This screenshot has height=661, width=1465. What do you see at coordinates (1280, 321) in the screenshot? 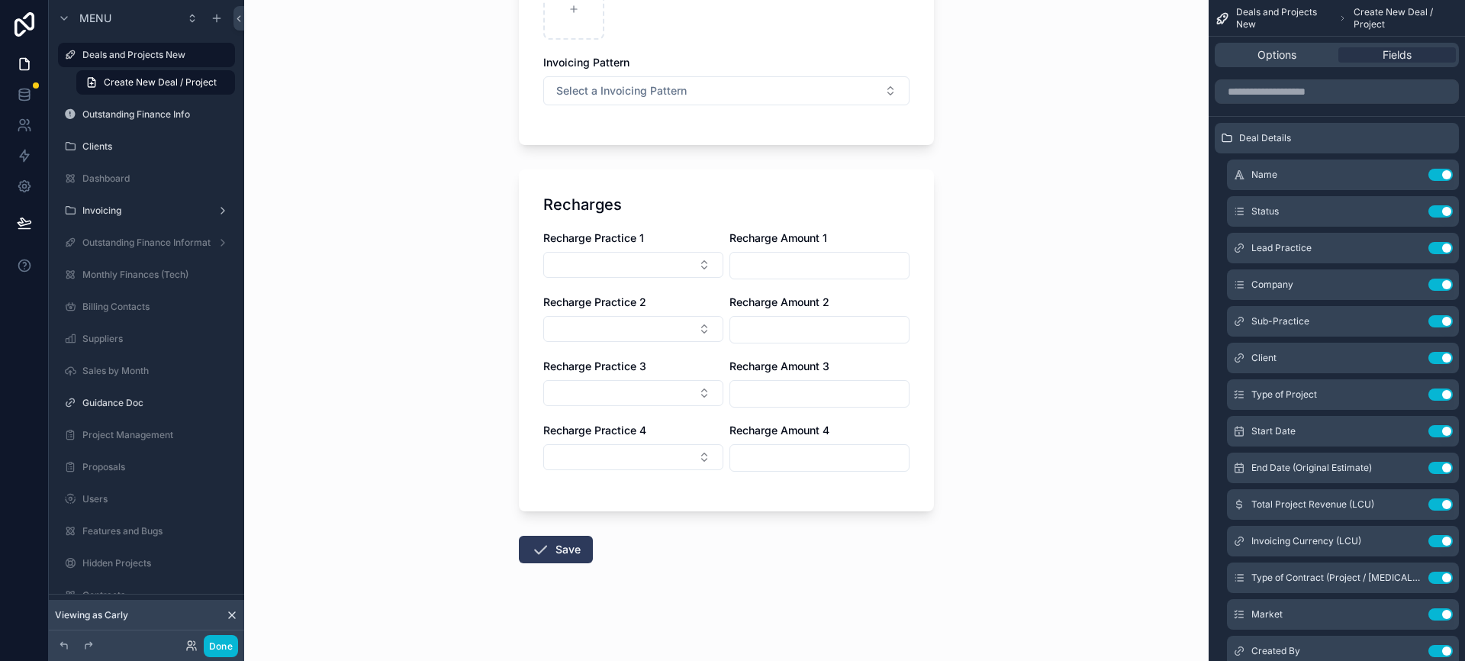
I see `span: Sub-Practice` at bounding box center [1280, 321].